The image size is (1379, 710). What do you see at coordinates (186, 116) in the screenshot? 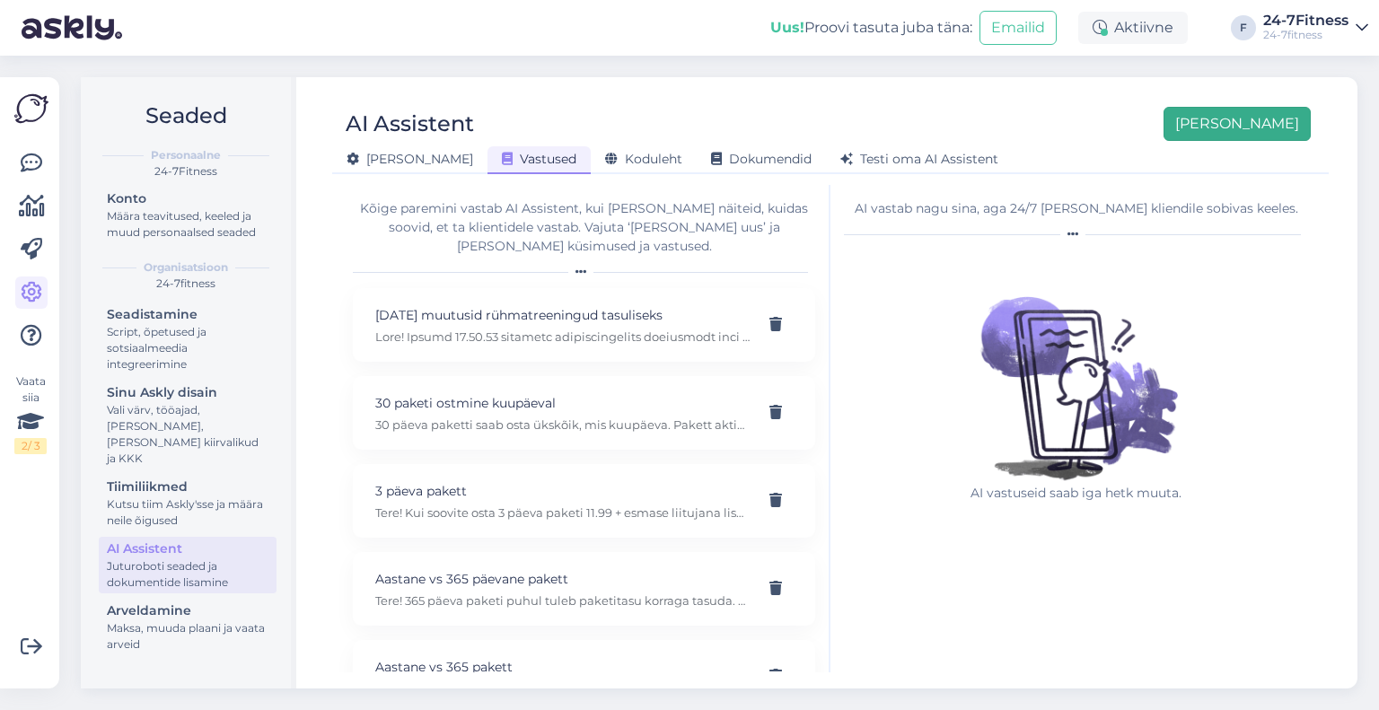
I see `h2: Seaded` at bounding box center [186, 116].